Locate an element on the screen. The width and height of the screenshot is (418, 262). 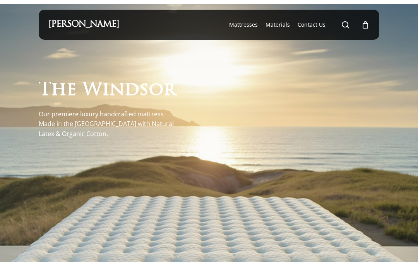
span: h is located at coordinates (59, 91).